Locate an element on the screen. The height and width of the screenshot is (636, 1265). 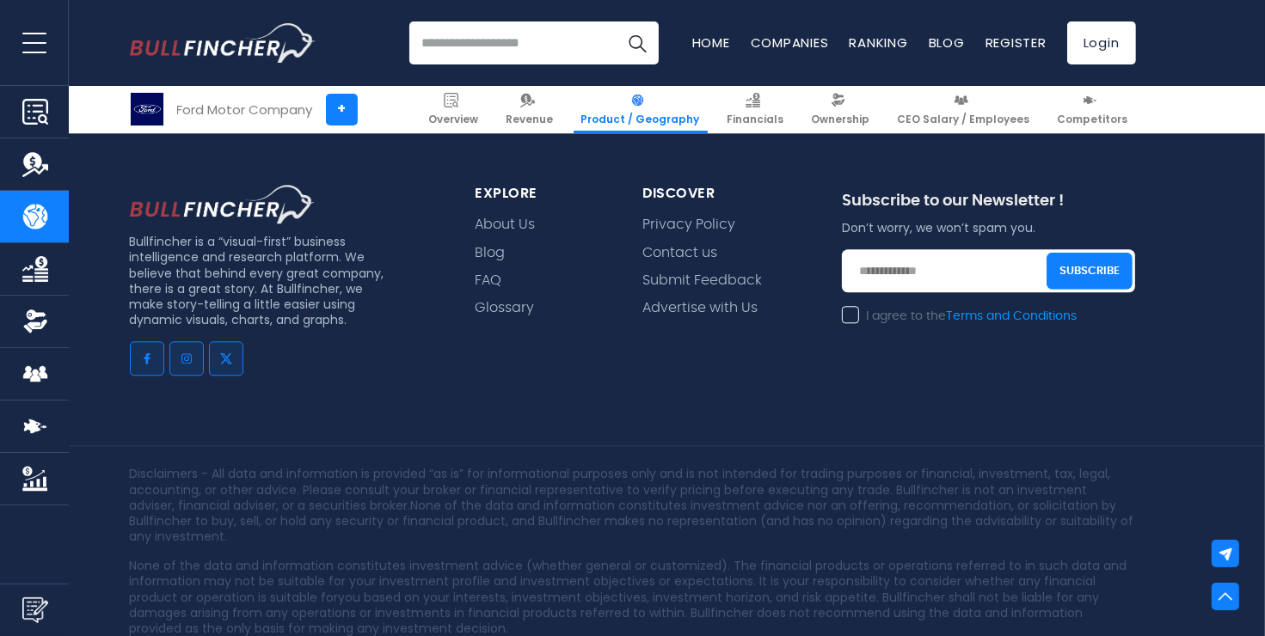
div: Ford Motor Company is located at coordinates (245, 109).